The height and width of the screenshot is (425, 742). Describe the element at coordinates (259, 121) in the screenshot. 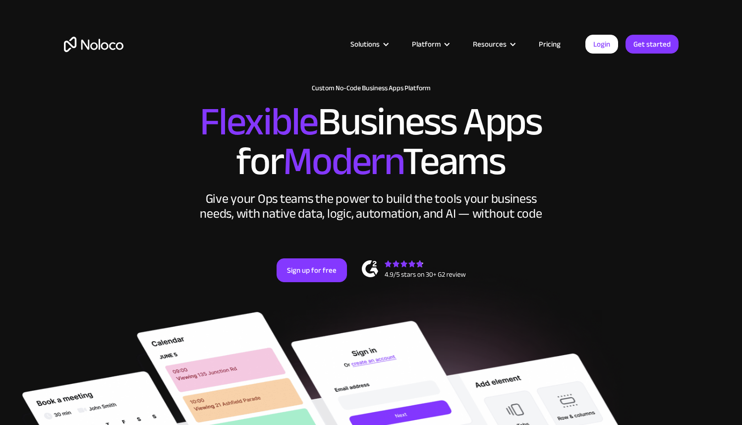

I see `span: Flexible` at that location.